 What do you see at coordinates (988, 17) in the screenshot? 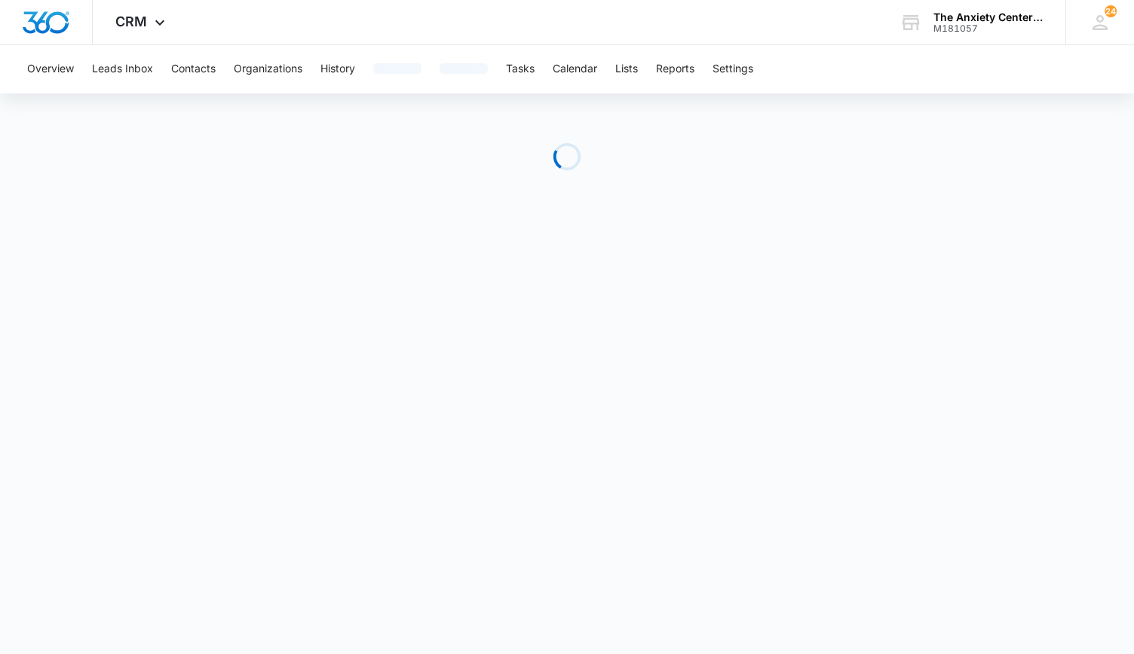
I see `div: account name` at bounding box center [988, 17].